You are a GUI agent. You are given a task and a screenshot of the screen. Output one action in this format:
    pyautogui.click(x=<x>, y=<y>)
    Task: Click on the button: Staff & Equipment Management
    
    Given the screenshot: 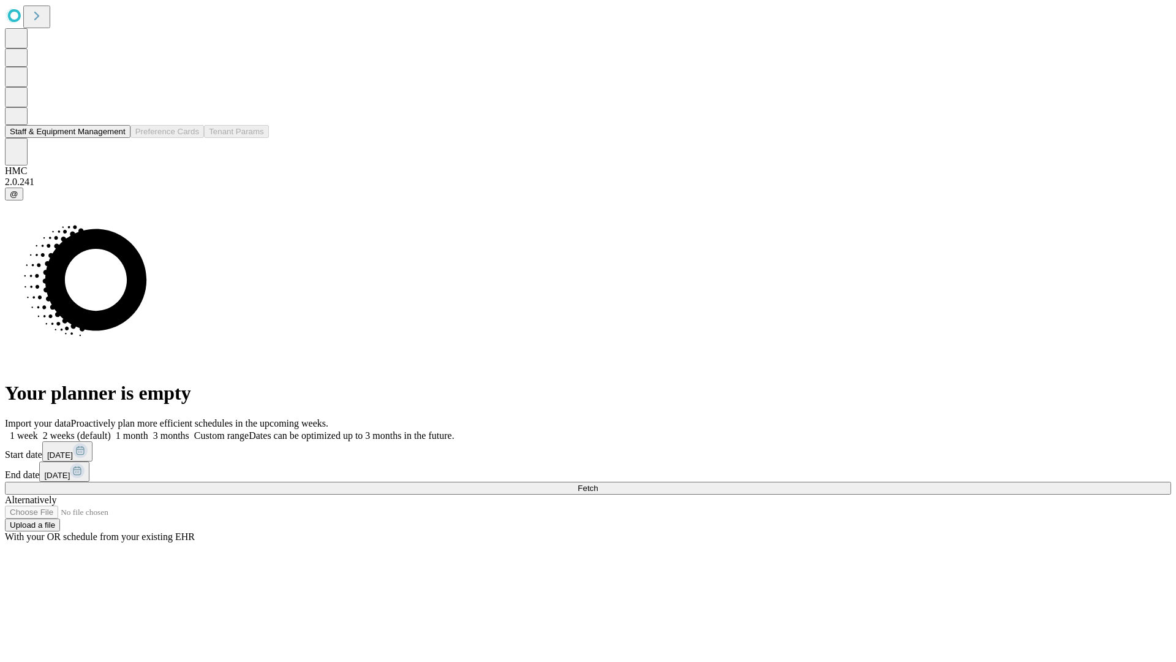 What is the action you would take?
    pyautogui.click(x=67, y=131)
    